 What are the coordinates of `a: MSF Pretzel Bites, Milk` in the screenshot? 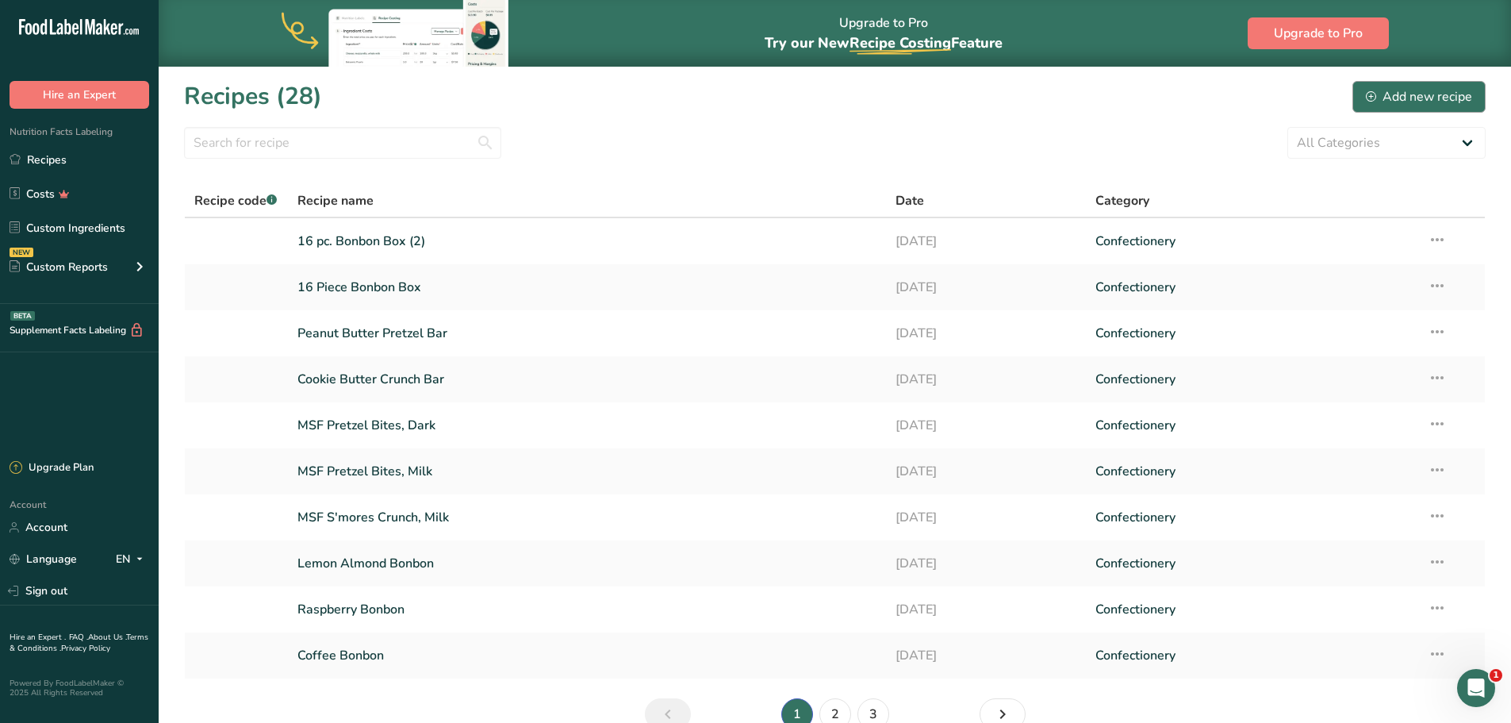 It's located at (587, 471).